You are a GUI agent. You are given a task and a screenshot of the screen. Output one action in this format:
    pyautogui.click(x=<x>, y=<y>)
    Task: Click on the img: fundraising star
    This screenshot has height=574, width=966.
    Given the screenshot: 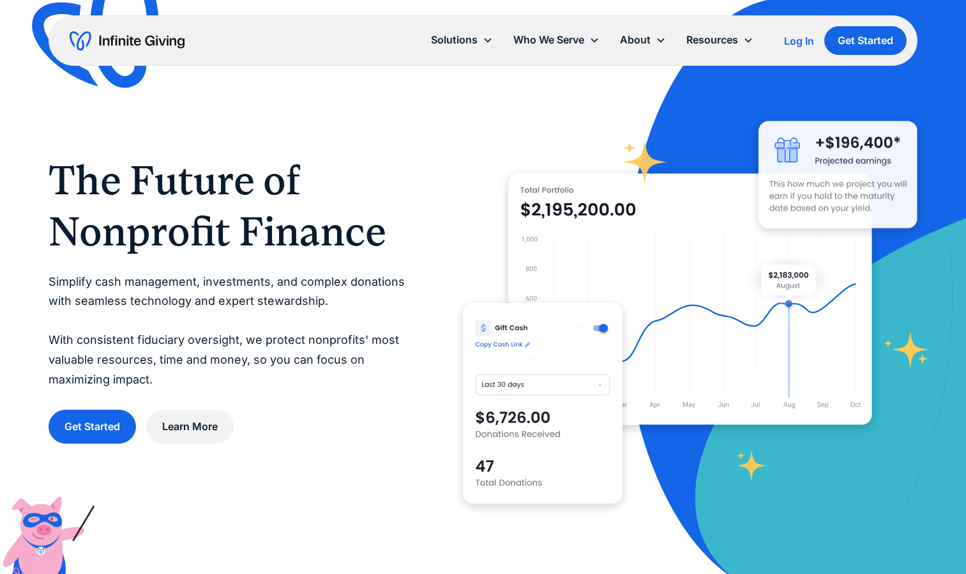 What is the action you would take?
    pyautogui.click(x=906, y=349)
    